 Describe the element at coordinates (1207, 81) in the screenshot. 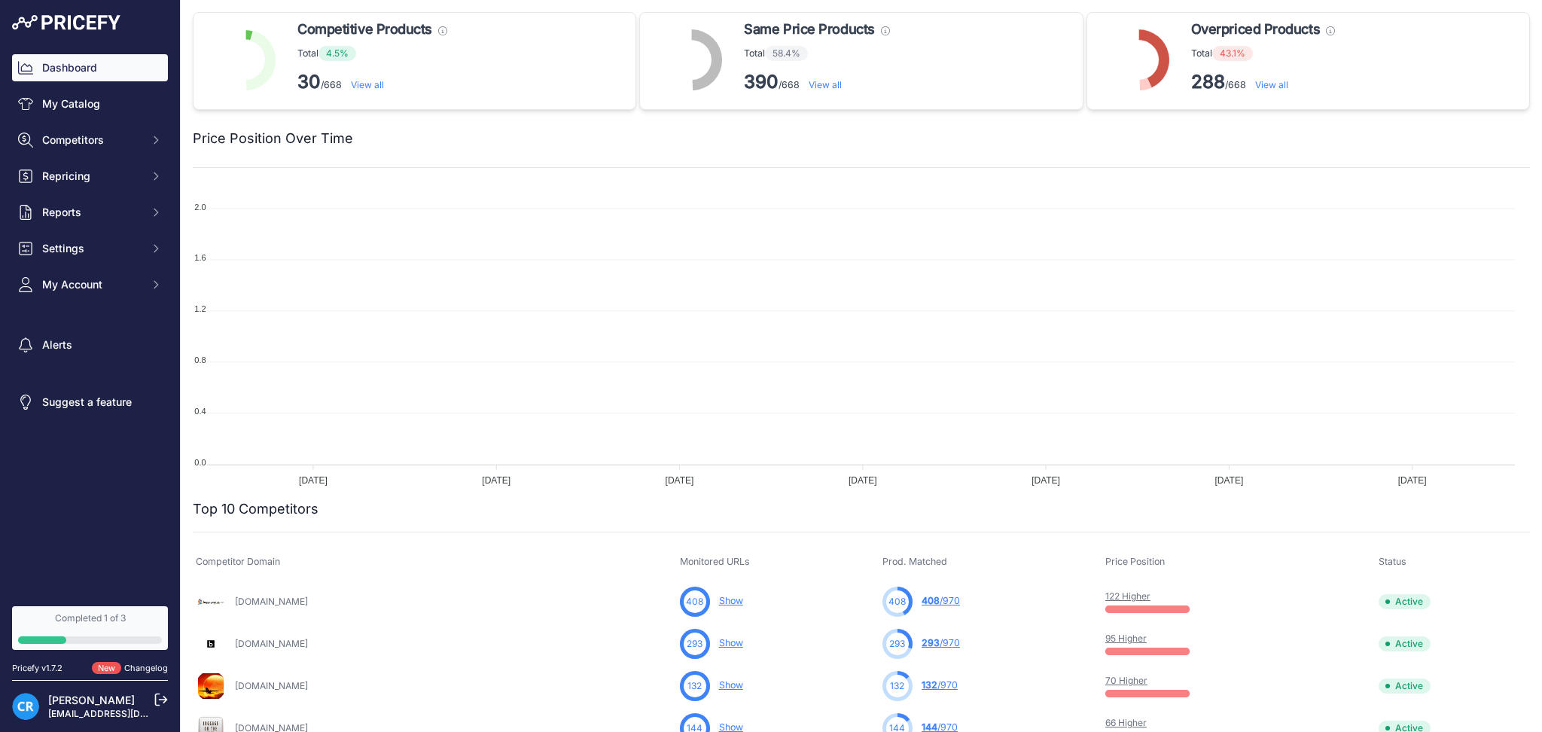

I see `strong: 288` at that location.